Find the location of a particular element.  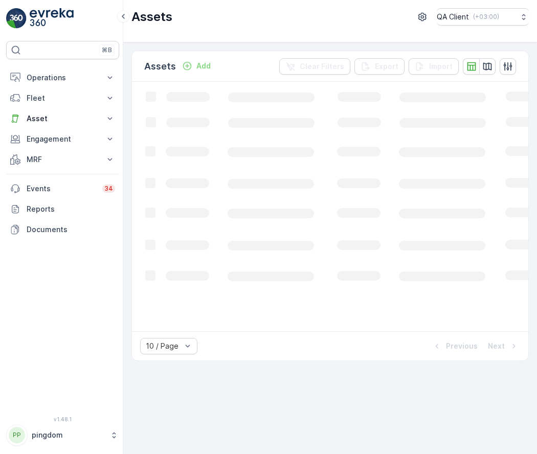

button: Add is located at coordinates (197, 66).